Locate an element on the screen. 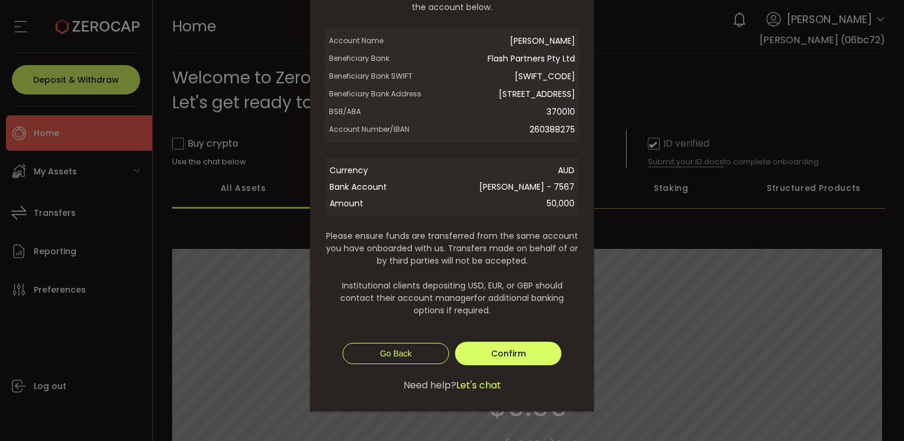 This screenshot has width=904, height=441. span: 260388275 is located at coordinates (499, 130).